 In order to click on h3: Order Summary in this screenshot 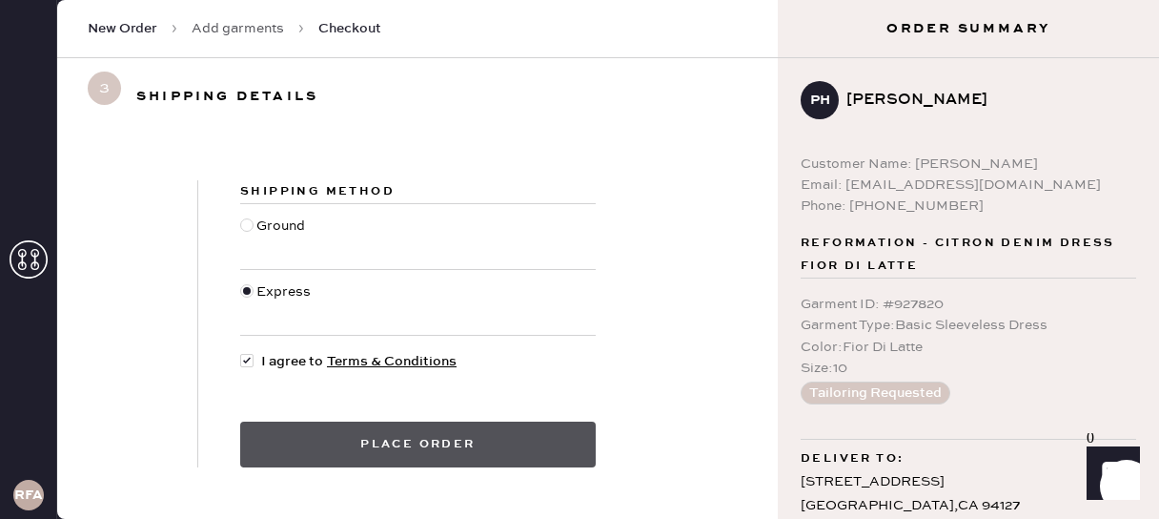, I will do `click(969, 29)`.